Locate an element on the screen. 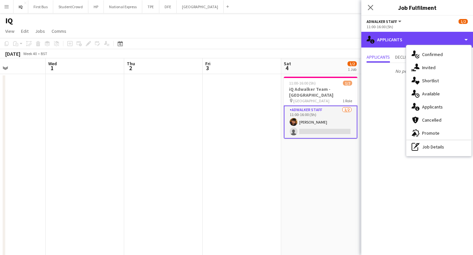  span: 1 Role is located at coordinates (347, 101).